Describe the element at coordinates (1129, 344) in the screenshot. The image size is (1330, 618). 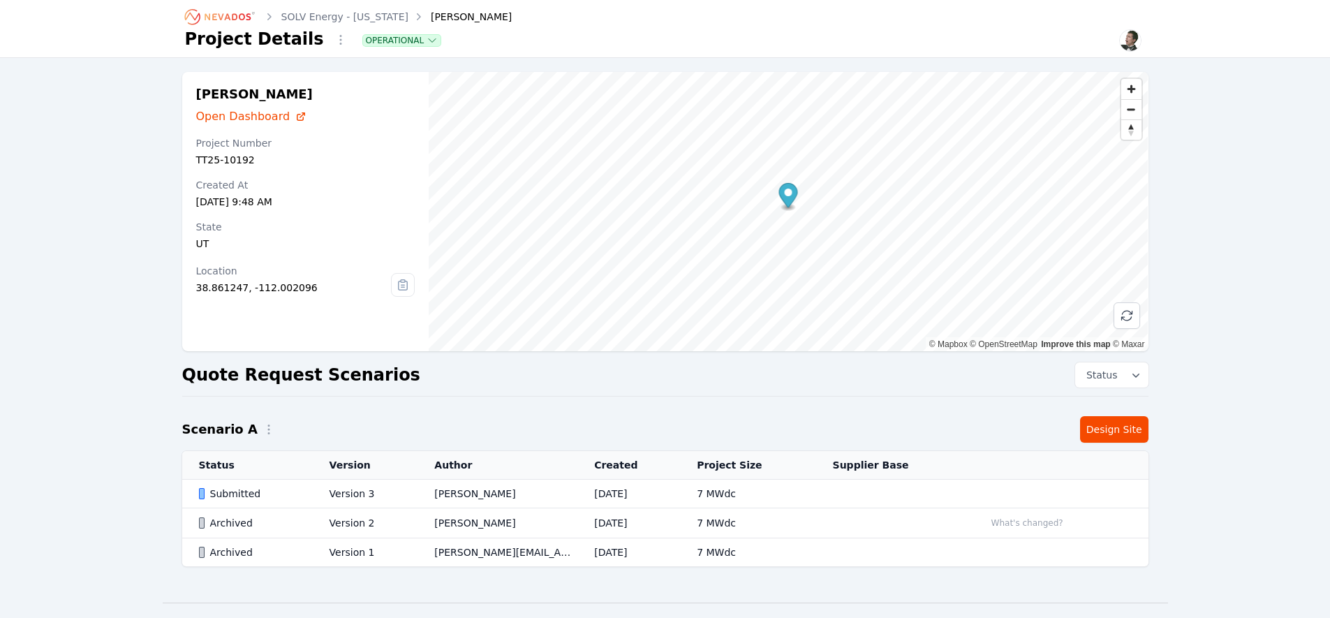
I see `a: Maxar` at that location.